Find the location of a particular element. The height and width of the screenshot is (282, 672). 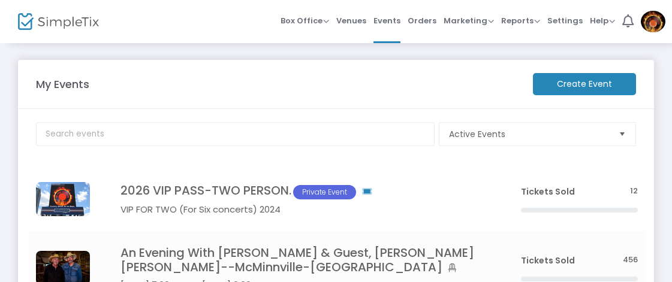

h5: VIP FOR TWO (For Six concerts) 2024 is located at coordinates (303, 210).